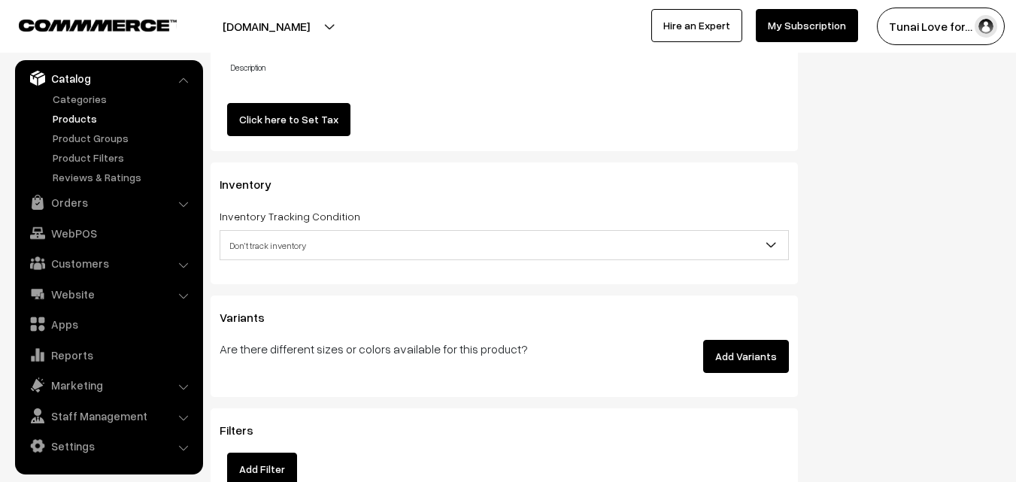 The width and height of the screenshot is (1016, 482). What do you see at coordinates (108, 202) in the screenshot?
I see `a: Orders` at bounding box center [108, 202].